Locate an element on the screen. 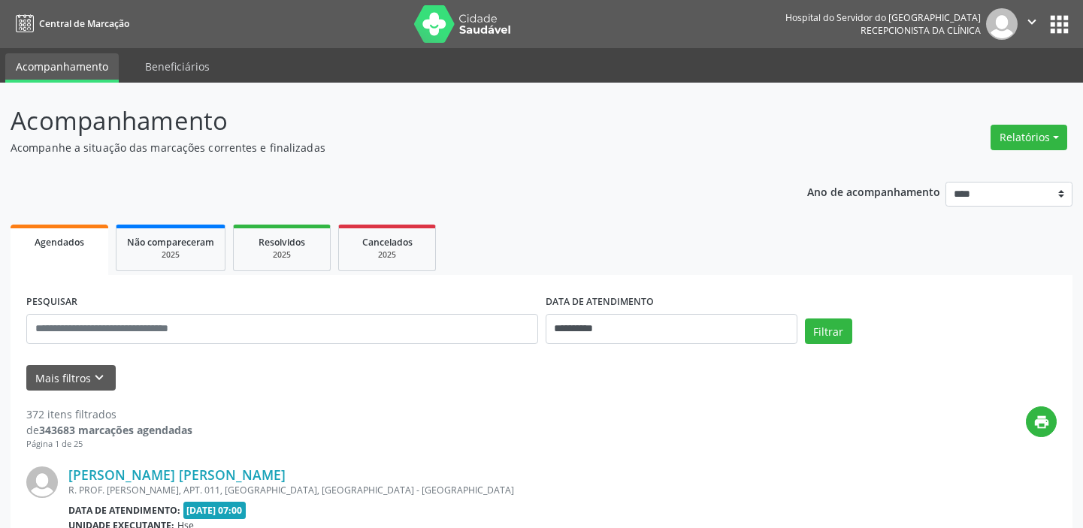 Image resolution: width=1083 pixels, height=528 pixels. label: DATA DE ATENDIMENTO is located at coordinates (600, 302).